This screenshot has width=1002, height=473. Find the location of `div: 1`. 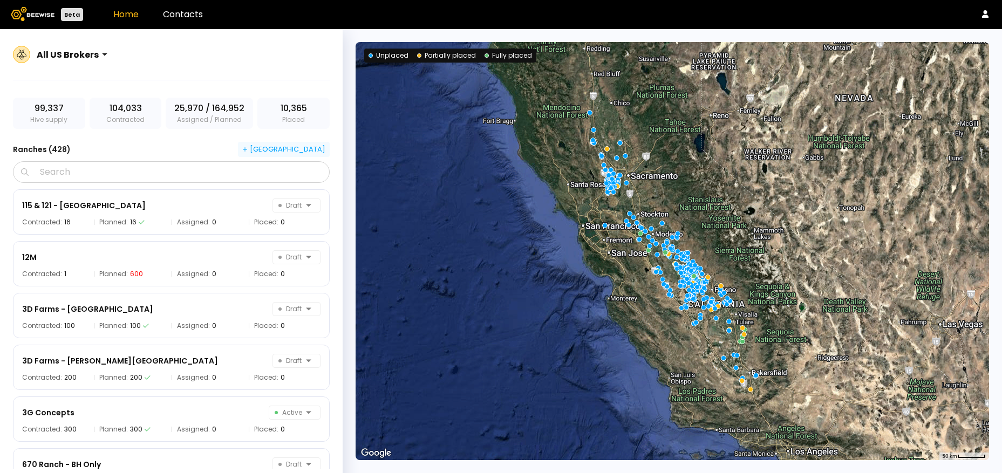

div: 1 is located at coordinates (65, 274).